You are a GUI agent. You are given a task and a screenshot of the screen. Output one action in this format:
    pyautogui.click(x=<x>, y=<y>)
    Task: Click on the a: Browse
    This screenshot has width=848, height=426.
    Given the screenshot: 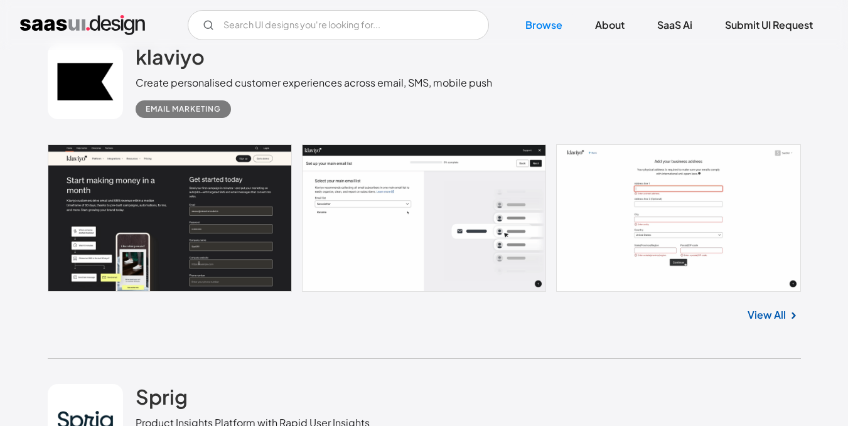 What is the action you would take?
    pyautogui.click(x=543, y=25)
    